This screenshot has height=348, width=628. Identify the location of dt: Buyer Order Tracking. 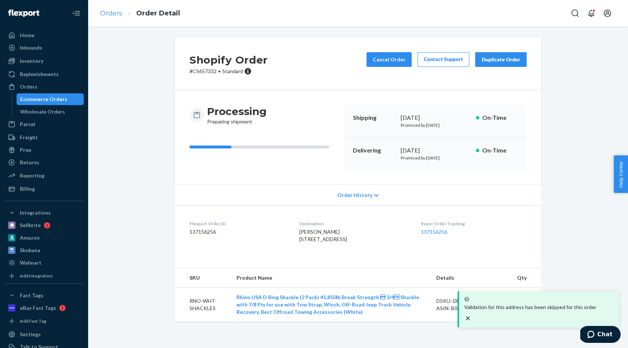
(474, 223).